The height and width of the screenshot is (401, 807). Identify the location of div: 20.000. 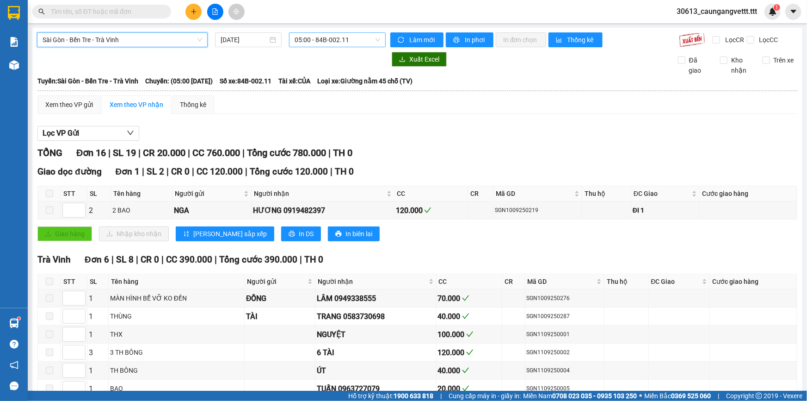
(470, 388).